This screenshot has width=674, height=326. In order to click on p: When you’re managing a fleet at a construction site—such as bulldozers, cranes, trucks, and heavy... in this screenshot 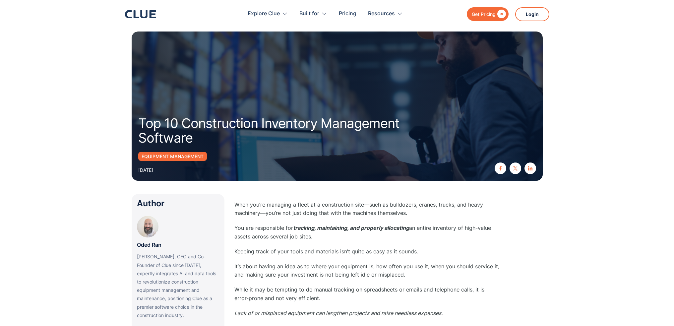, I will do `click(367, 209)`.